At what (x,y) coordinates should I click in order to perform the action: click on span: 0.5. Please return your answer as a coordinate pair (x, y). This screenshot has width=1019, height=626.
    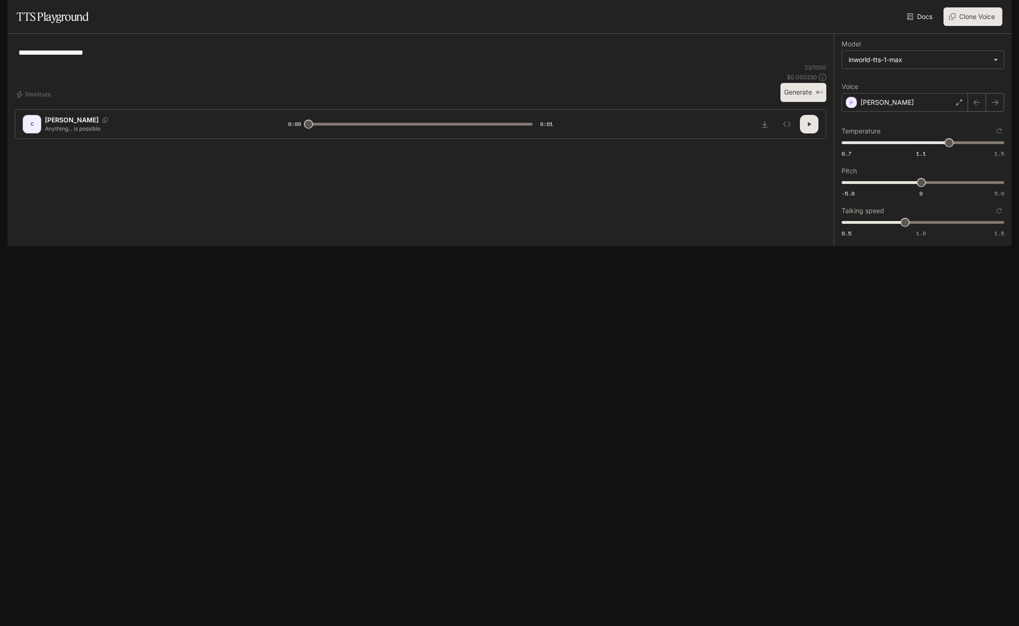
    Looking at the image, I should click on (847, 233).